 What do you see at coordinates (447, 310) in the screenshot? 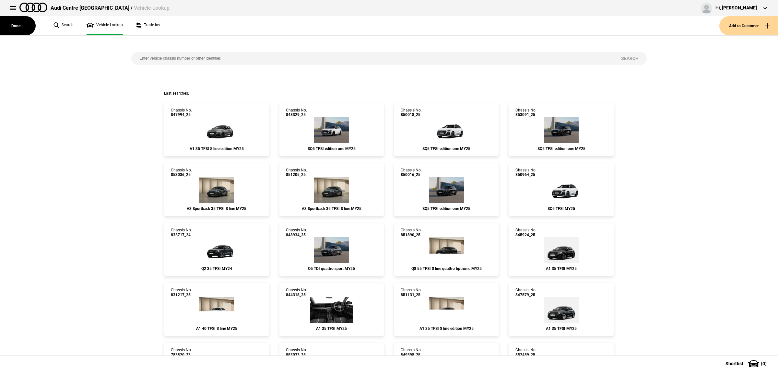
I see `img: Audi_GBACHG_25_ZV_2Y0E_PS1_WA9_WBX_6H4_PX2_2Z7_6FB_C5Q_N2T_(Nadin:_2Z7_6FB_6H4_C43_C5Q_N2T_PS1_PX...` at bounding box center [447, 310].